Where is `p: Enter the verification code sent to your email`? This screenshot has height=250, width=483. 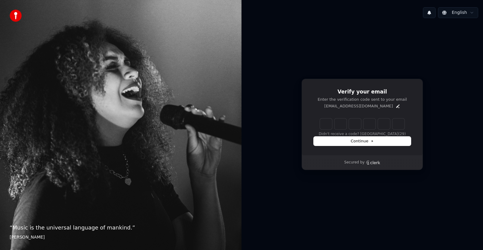 p: Enter the verification code sent to your email is located at coordinates (362, 100).